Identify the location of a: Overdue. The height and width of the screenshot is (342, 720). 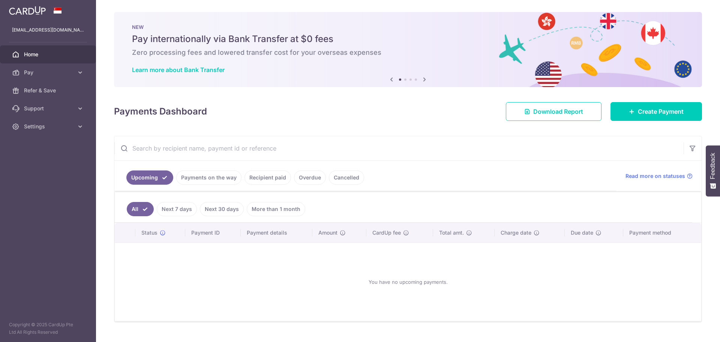
(310, 177).